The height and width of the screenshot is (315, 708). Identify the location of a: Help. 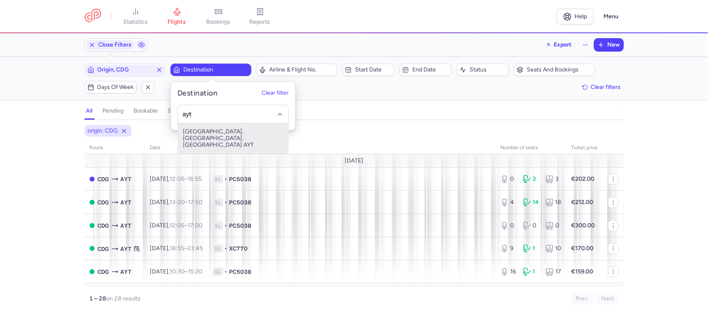
(576, 17).